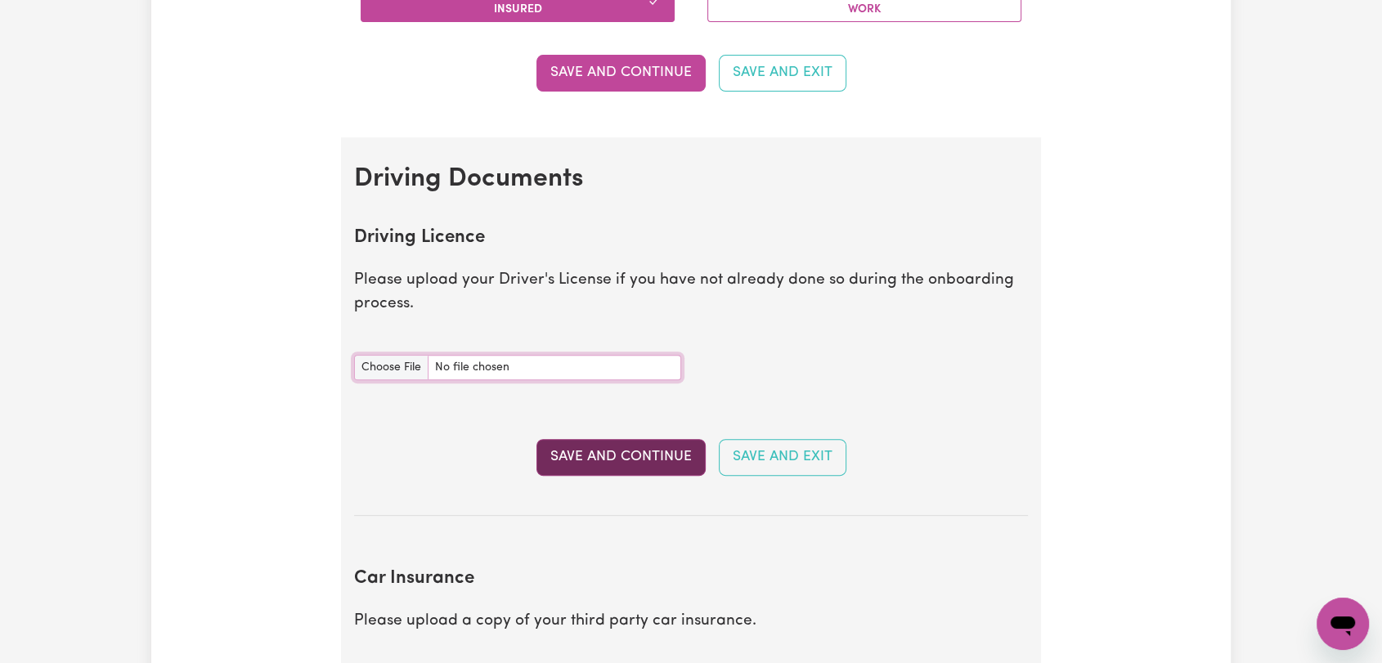 The width and height of the screenshot is (1382, 663). Describe the element at coordinates (691, 179) in the screenshot. I see `h2: Driving Documents` at that location.